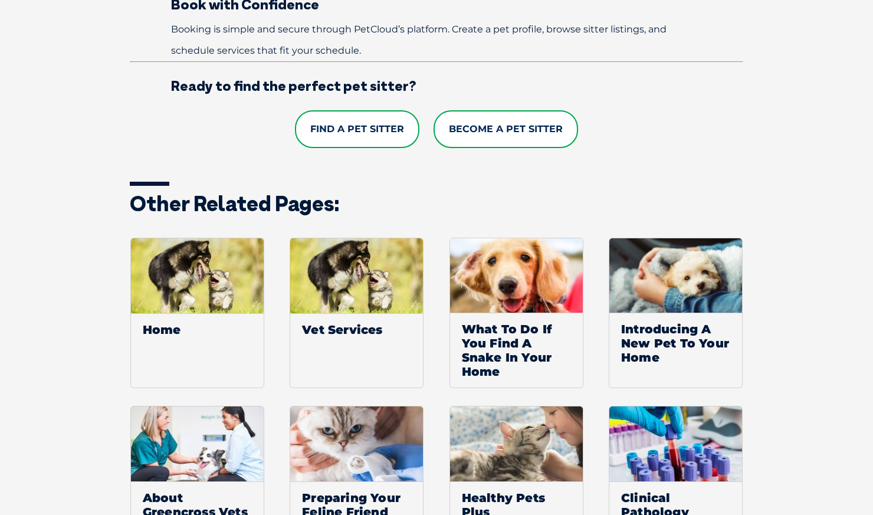 This screenshot has width=873, height=515. Describe the element at coordinates (436, 203) in the screenshot. I see `h3: Other related pages:` at that location.